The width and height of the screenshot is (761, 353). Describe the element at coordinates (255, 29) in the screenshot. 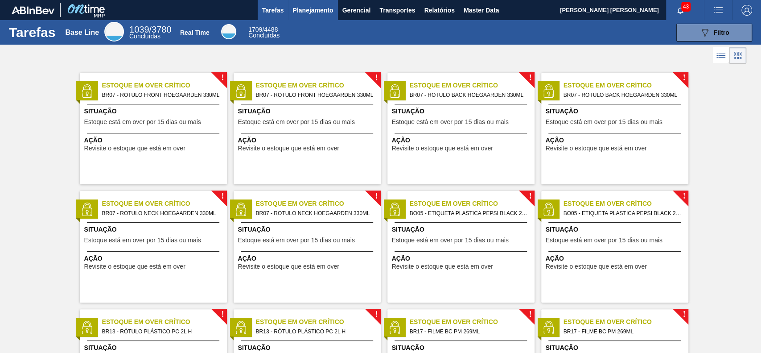

I see `span: 1709` at that location.